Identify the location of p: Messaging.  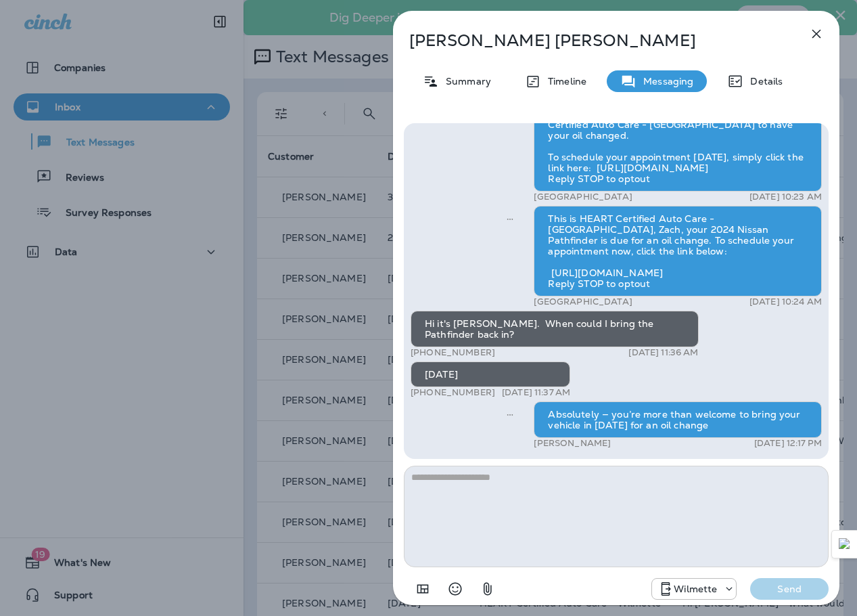
(665, 81).